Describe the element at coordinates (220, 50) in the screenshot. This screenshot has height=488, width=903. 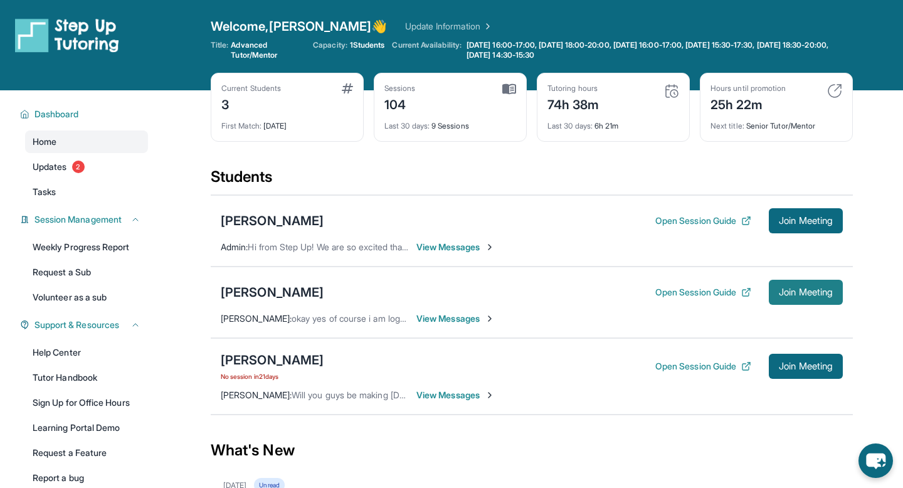
I see `span: Title:` at that location.